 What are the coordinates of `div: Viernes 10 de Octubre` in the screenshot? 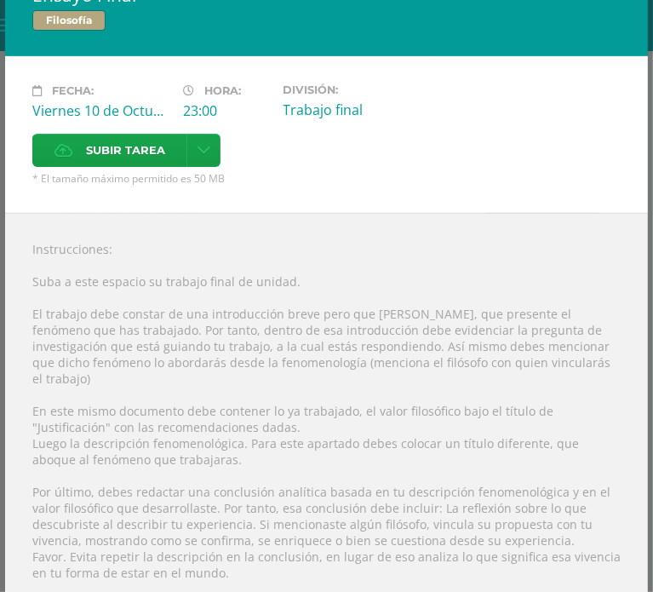 It's located at (101, 111).